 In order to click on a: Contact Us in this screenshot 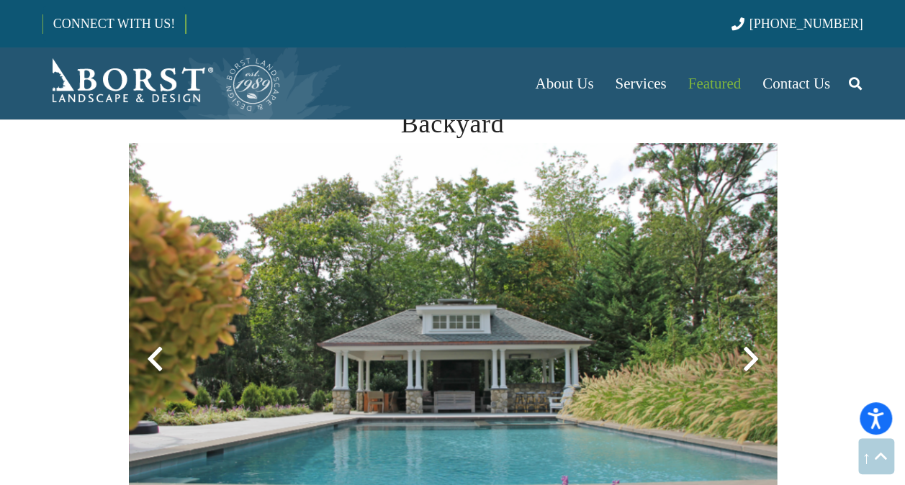, I will do `click(796, 83)`.